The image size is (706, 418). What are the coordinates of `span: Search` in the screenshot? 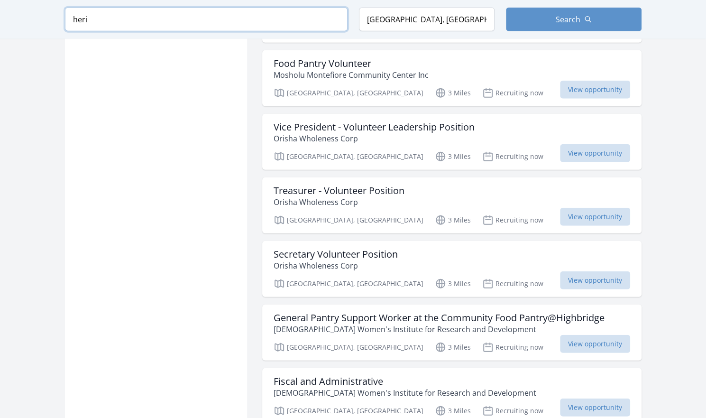 It's located at (568, 19).